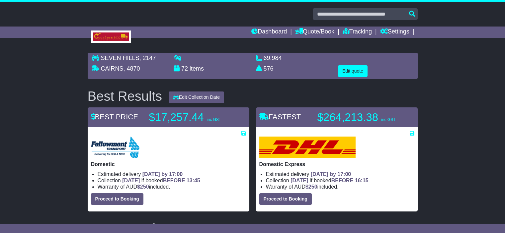 This screenshot has height=233, width=505. Describe the element at coordinates (268, 69) in the screenshot. I see `span: 576` at that location.